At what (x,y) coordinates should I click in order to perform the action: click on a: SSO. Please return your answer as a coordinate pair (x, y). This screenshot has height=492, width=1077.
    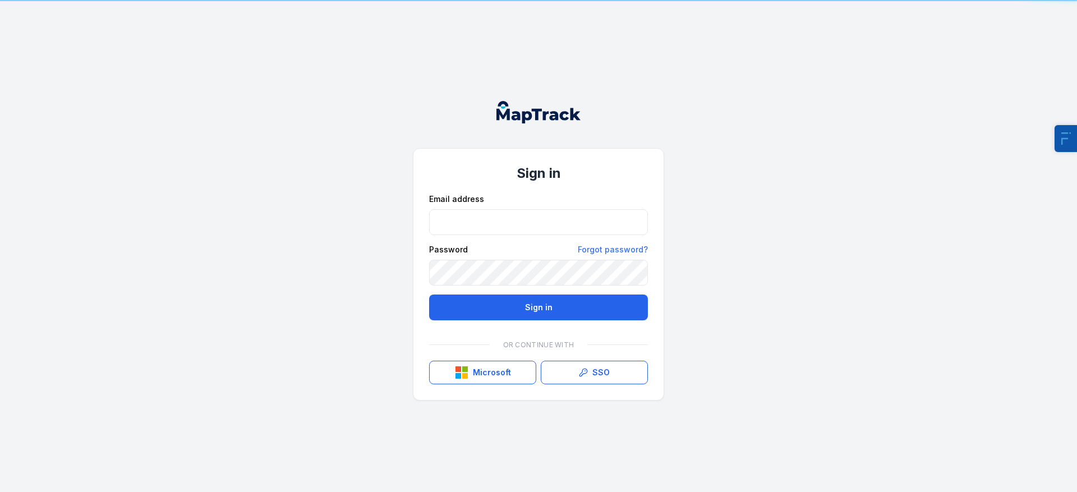
    Looking at the image, I should click on (594, 372).